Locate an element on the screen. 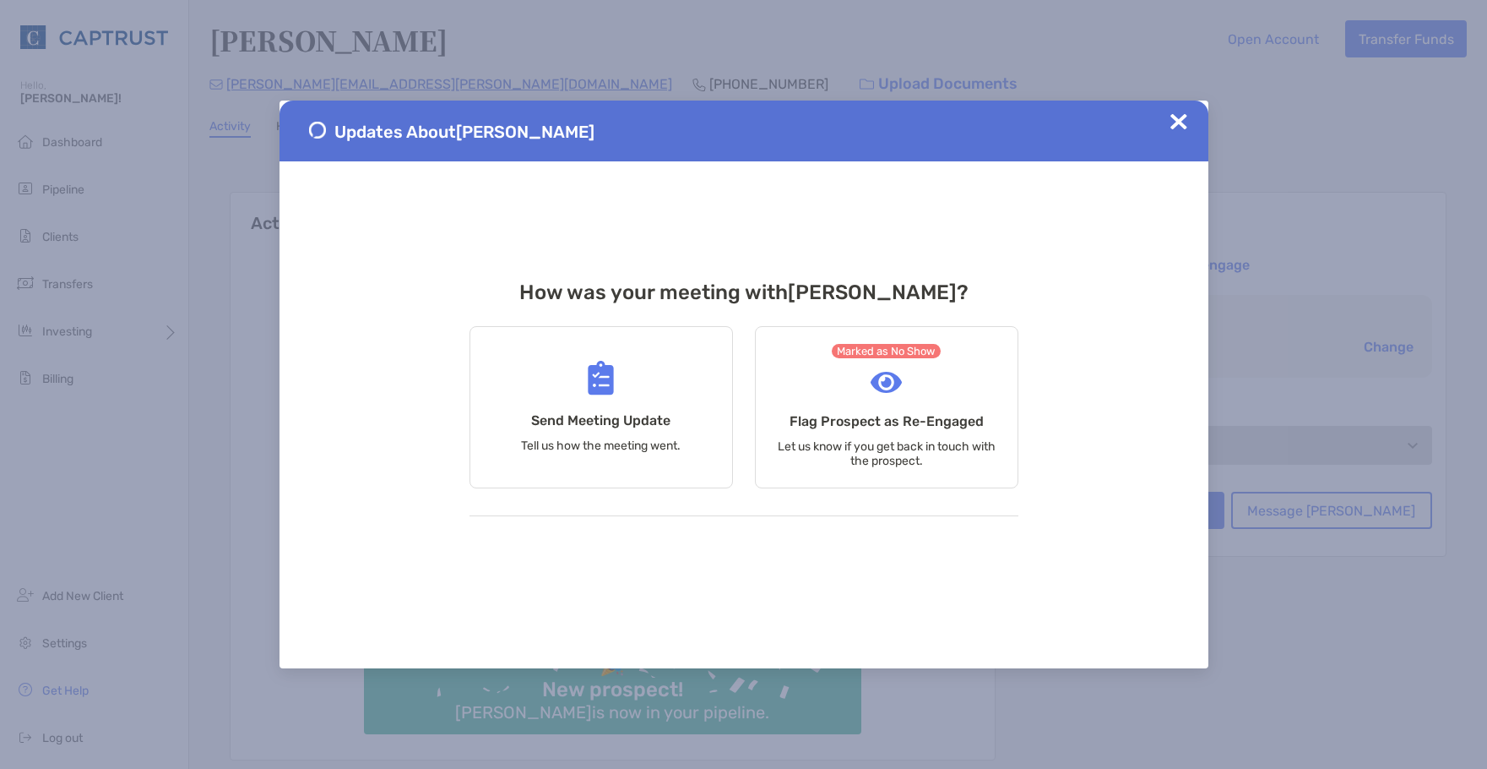  img: Close Updates Zoe is located at coordinates (1179, 122).